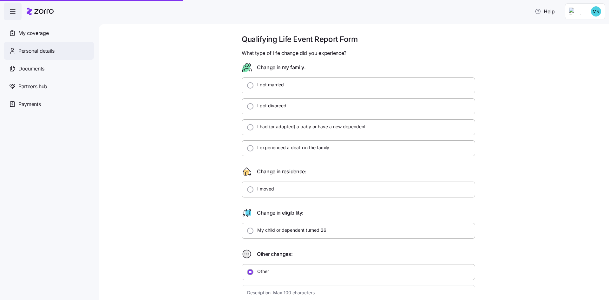 This screenshot has width=609, height=300. Describe the element at coordinates (263, 189) in the screenshot. I see `label: I moved` at that location.